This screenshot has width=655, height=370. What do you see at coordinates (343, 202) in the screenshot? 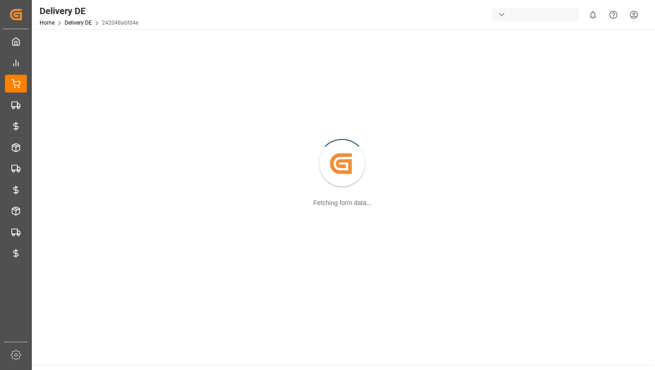
I see `div: Fetching form data...` at bounding box center [343, 202].